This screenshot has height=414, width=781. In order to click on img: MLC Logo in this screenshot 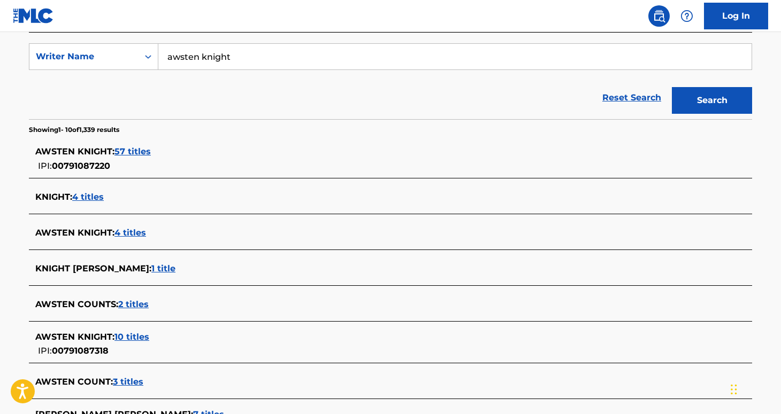, I will do `click(33, 16)`.